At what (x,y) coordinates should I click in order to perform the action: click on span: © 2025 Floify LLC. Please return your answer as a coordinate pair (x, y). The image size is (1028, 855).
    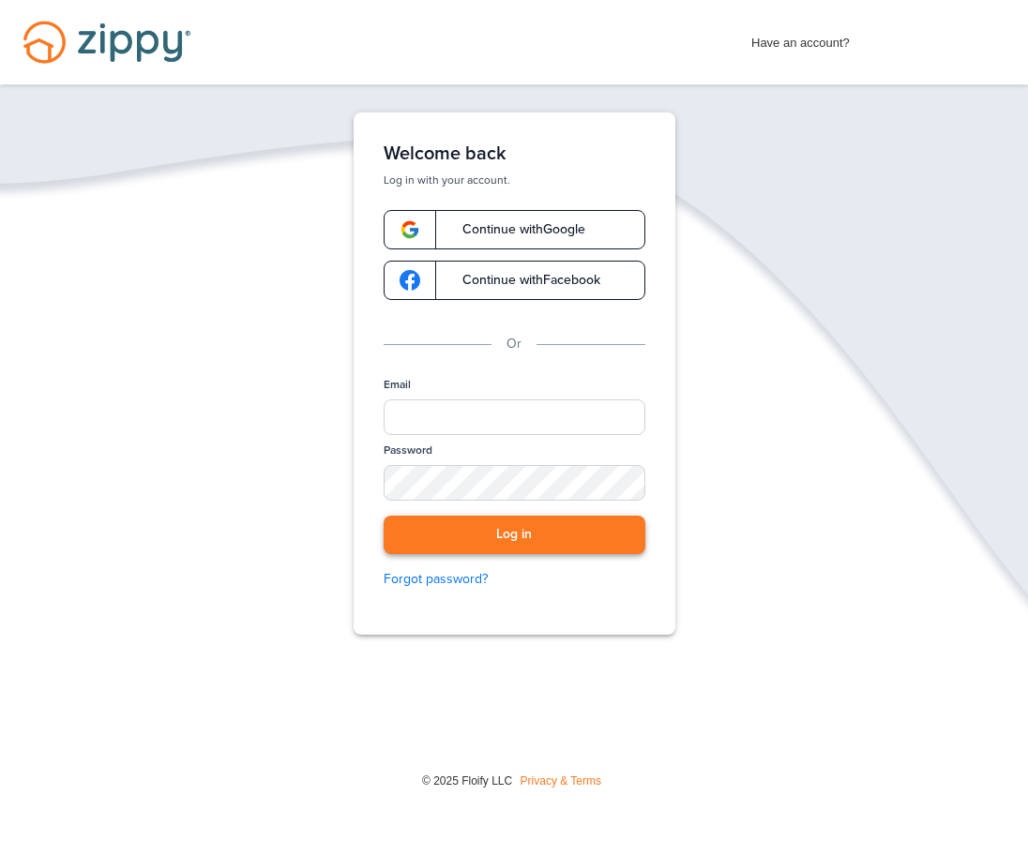
    Looking at the image, I should click on (467, 781).